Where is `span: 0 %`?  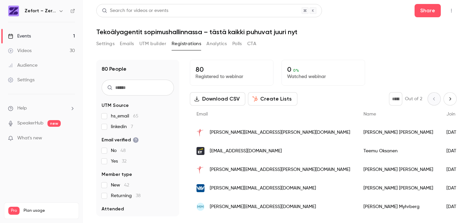
span: 0 % is located at coordinates (296, 70).